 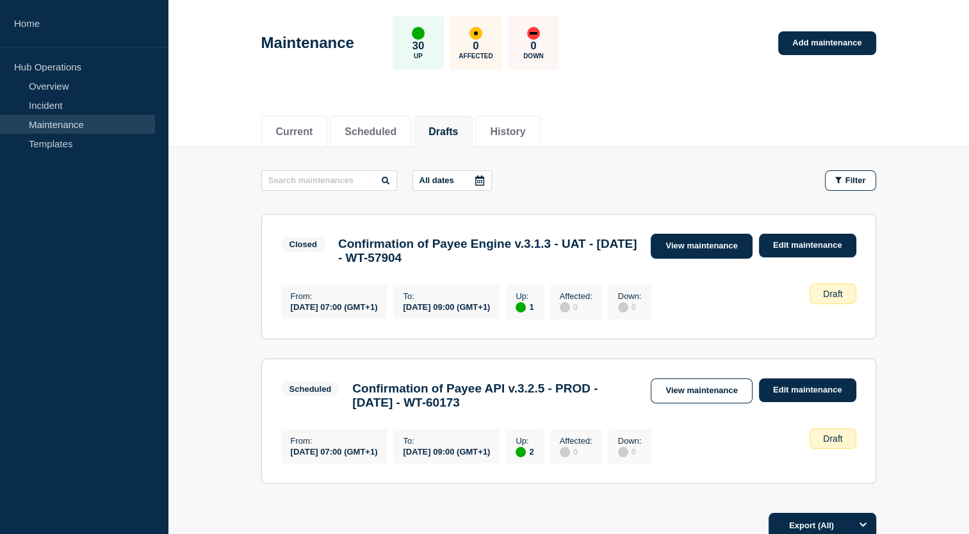 I want to click on p: Down, so click(x=533, y=56).